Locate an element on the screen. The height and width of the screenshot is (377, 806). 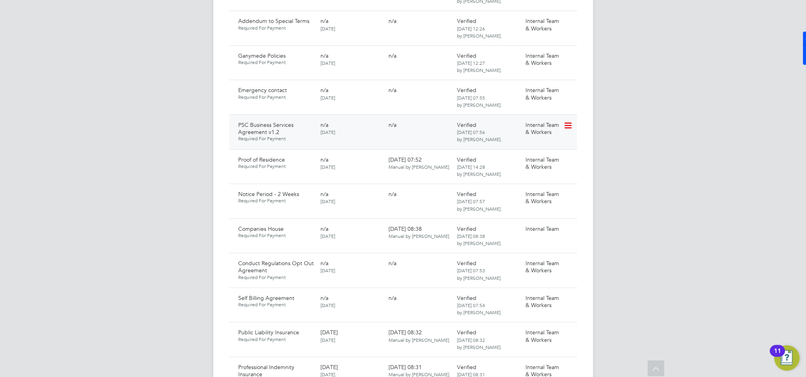
span: Ganymede Policies is located at coordinates (262, 56).